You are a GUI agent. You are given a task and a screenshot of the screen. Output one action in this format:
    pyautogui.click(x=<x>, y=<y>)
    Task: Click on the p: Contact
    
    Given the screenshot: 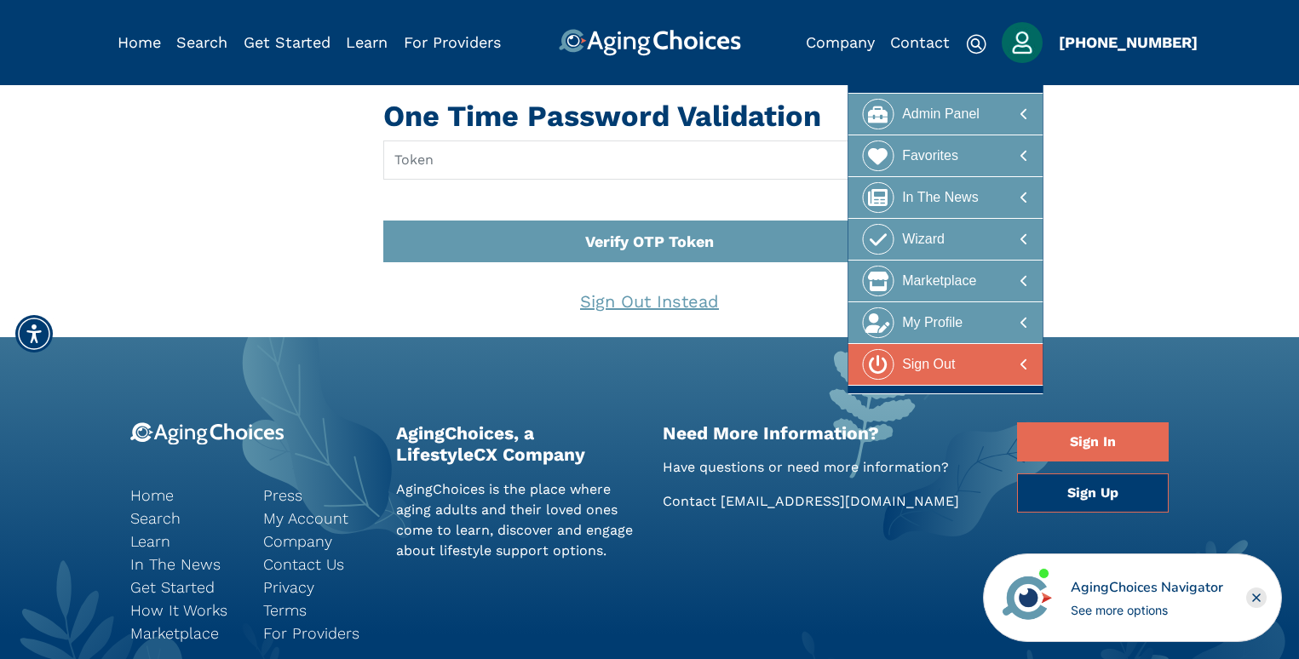 What is the action you would take?
    pyautogui.click(x=827, y=502)
    